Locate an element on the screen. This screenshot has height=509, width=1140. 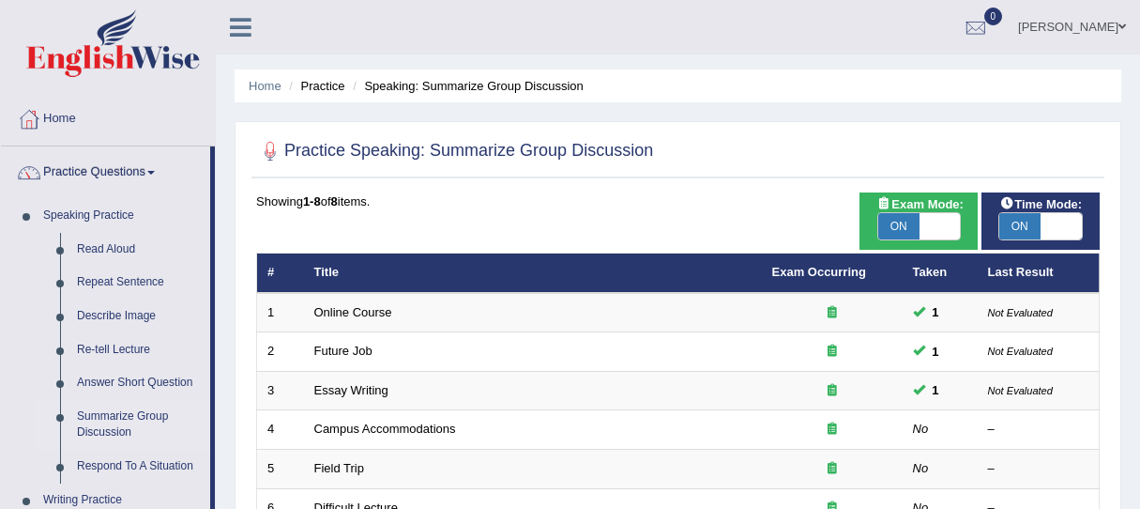
th: Last Result is located at coordinates (1039, 273).